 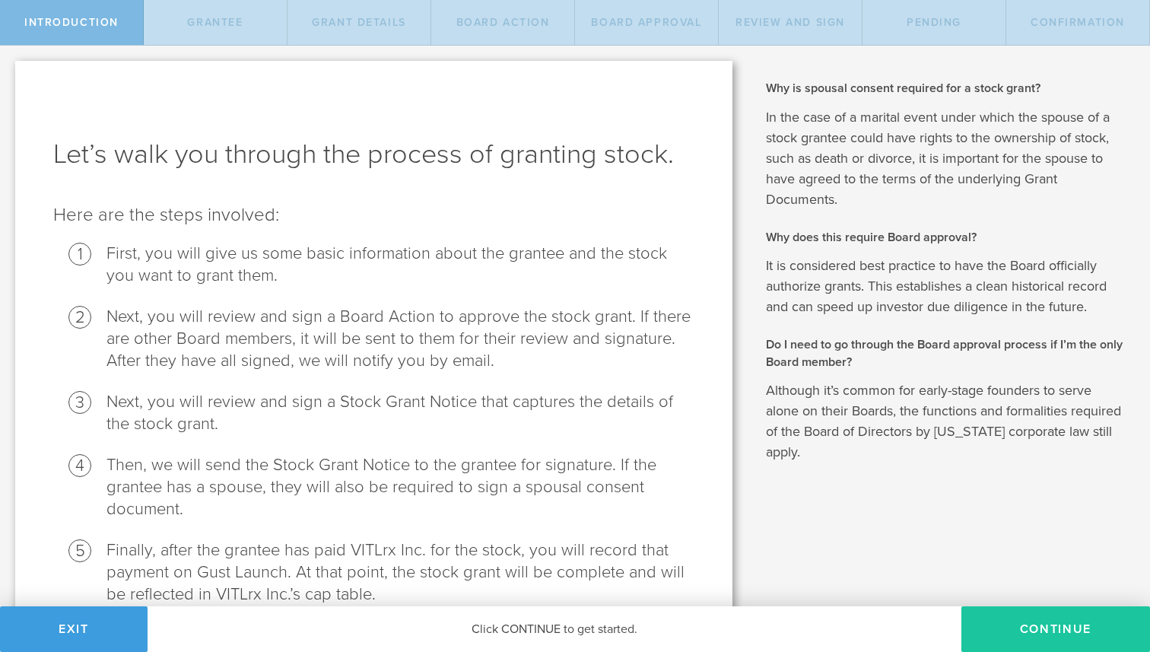 I want to click on span: Board Approval, so click(x=646, y=22).